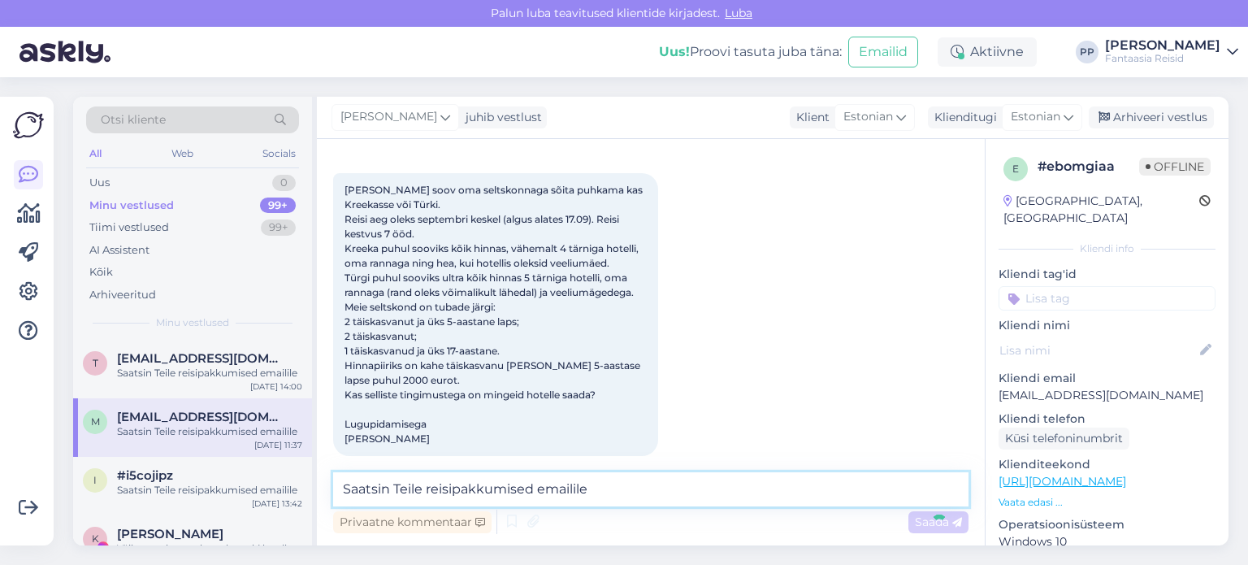 This screenshot has width=1248, height=565. I want to click on span: m, so click(95, 421).